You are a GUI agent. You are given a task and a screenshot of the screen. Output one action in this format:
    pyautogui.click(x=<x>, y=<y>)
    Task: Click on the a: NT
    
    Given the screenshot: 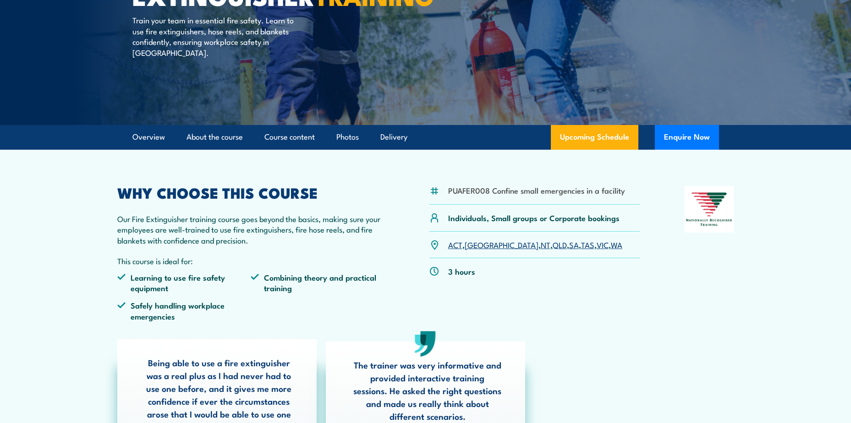 What is the action you would take?
    pyautogui.click(x=545, y=245)
    